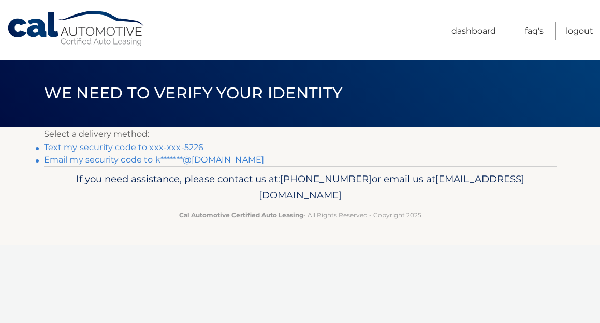 The width and height of the screenshot is (600, 323). Describe the element at coordinates (300, 215) in the screenshot. I see `p: - All Rights Reserved - Copyright 2025` at that location.